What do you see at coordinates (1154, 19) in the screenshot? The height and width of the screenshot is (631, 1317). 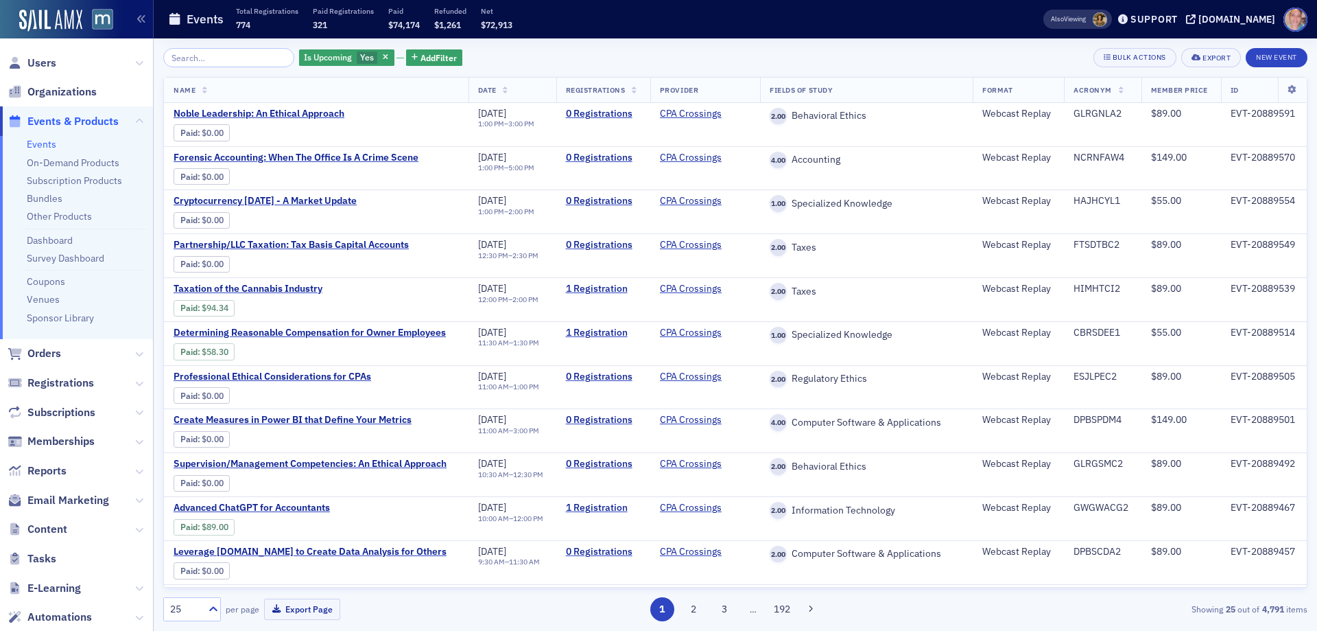 I see `div: Support` at bounding box center [1154, 19].